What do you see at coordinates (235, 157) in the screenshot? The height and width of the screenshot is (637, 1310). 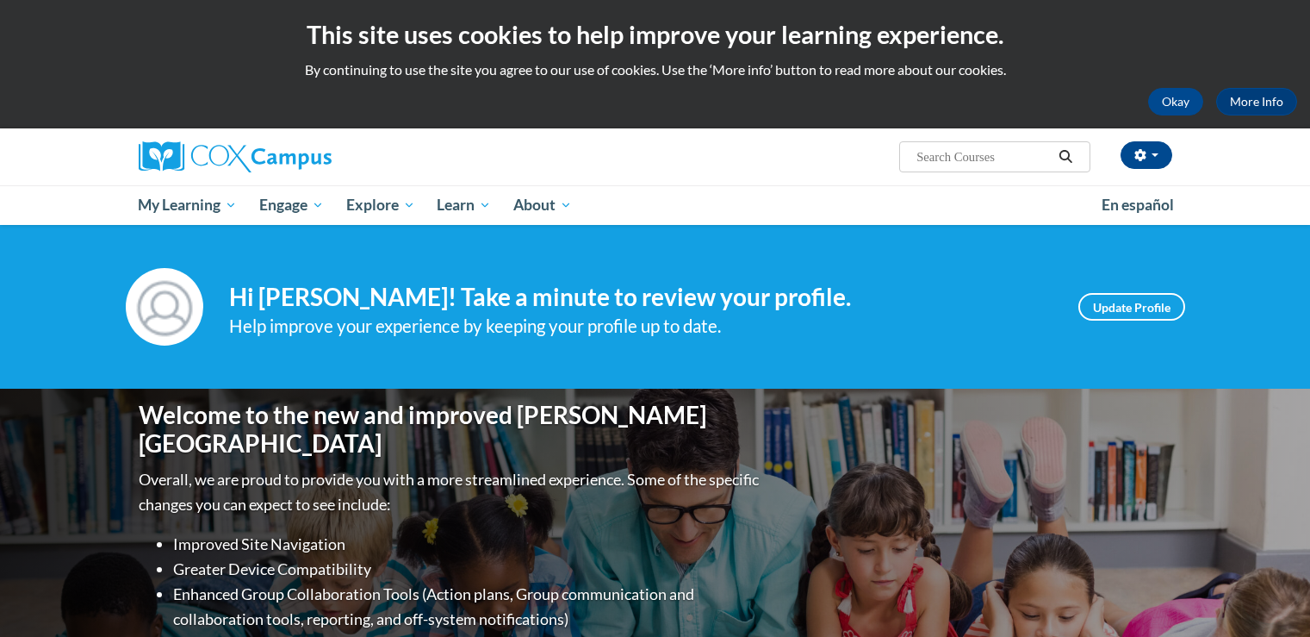 I see `img: Cox Campus` at bounding box center [235, 157].